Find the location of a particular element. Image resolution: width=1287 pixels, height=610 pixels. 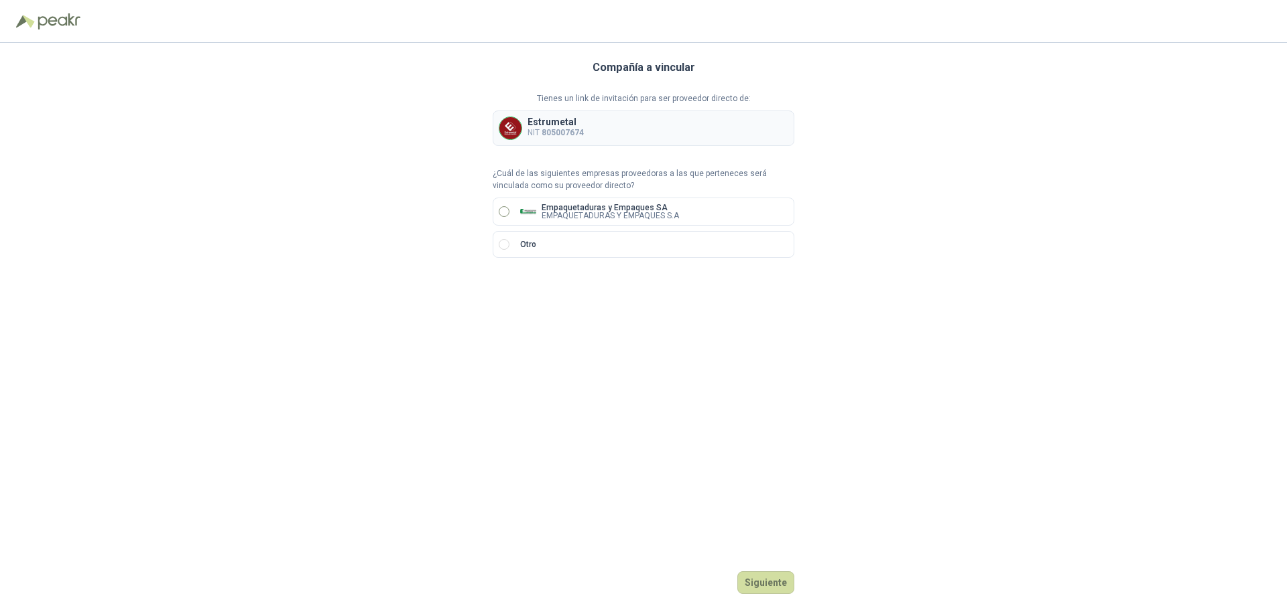

img: Logo is located at coordinates (25, 21).